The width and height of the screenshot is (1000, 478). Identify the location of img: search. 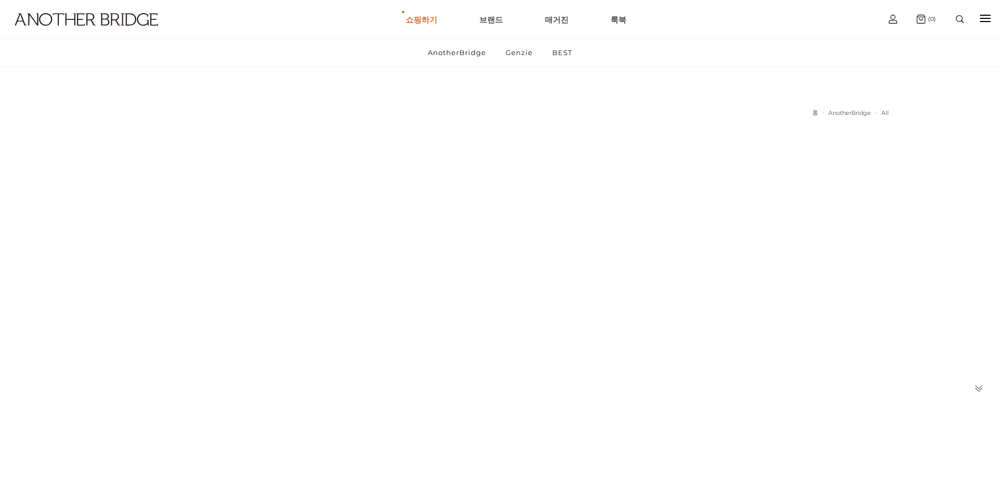
(960, 19).